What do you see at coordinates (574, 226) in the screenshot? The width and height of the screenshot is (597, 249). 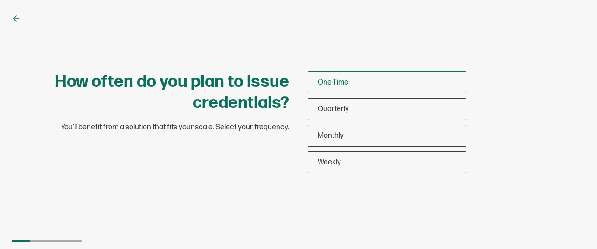 I see `div: Chat Widget` at bounding box center [574, 226].